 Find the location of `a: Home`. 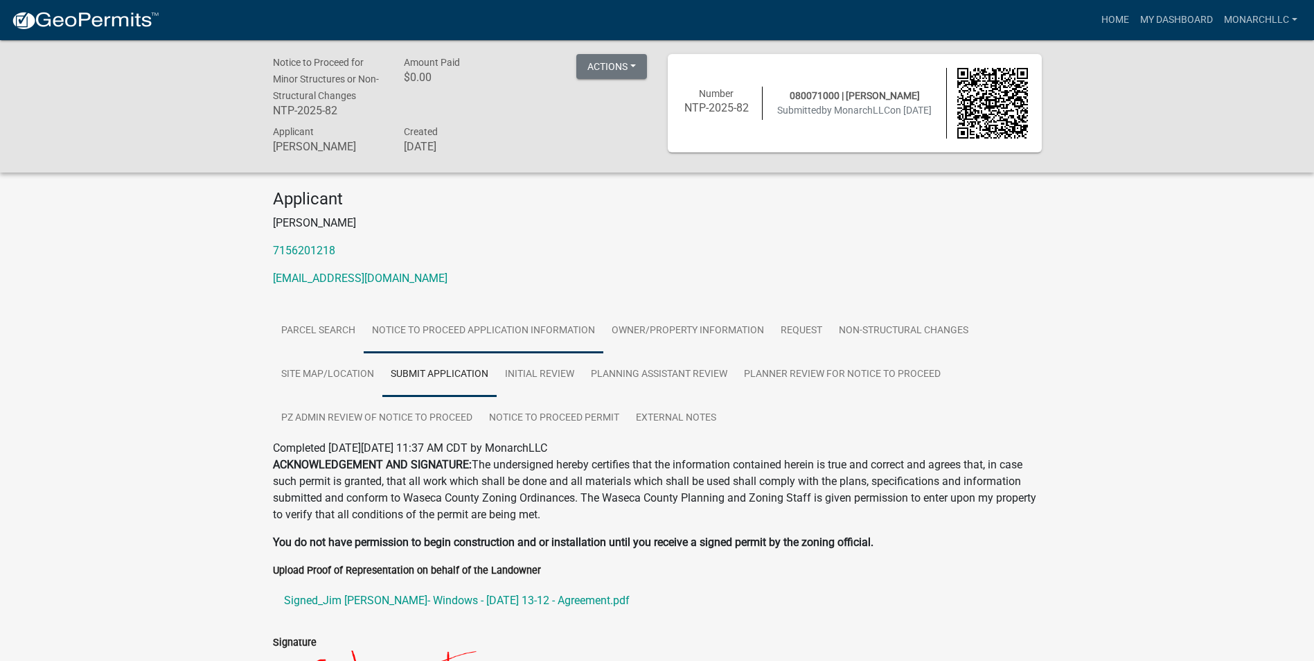

a: Home is located at coordinates (1116, 20).